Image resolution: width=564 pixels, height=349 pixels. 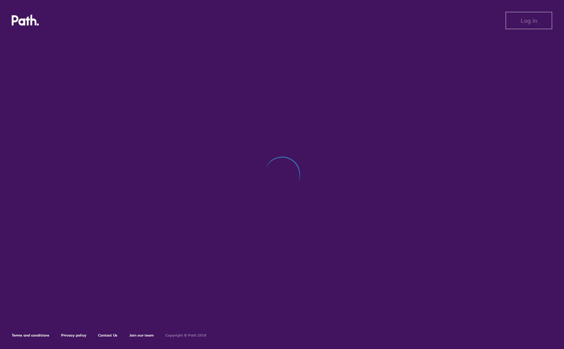 What do you see at coordinates (108, 335) in the screenshot?
I see `a: Contact Us` at bounding box center [108, 335].